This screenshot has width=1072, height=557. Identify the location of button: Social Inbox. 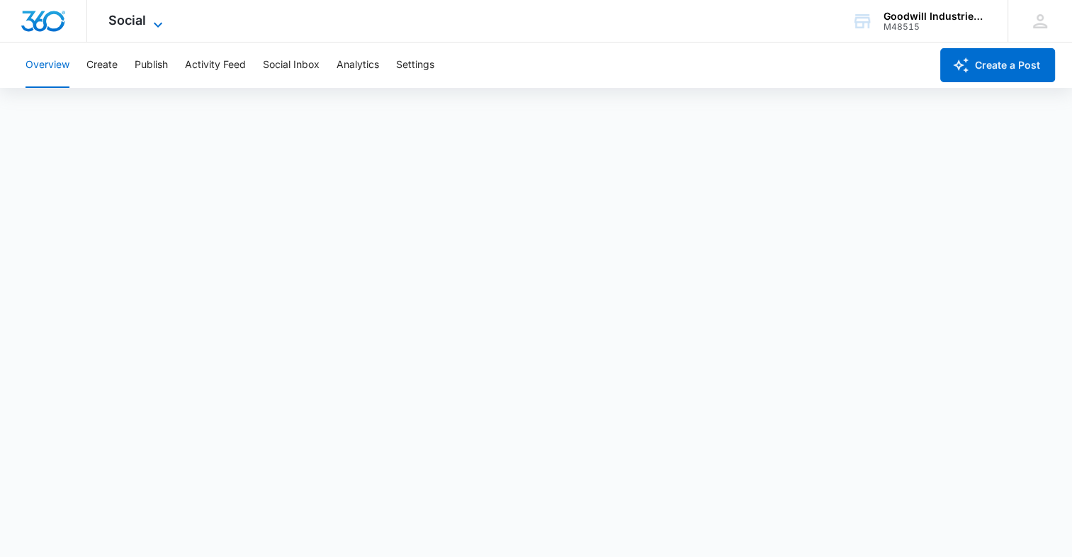
(291, 65).